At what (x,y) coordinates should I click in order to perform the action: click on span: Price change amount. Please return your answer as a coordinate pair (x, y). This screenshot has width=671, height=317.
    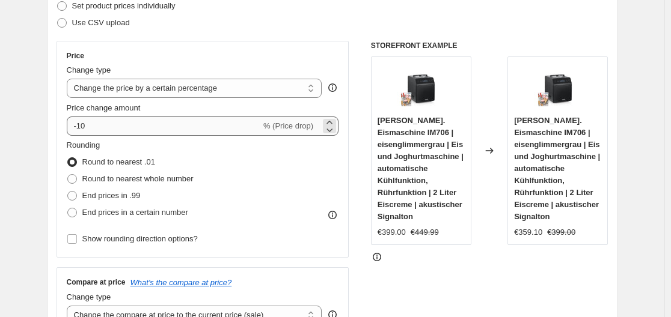
    Looking at the image, I should click on (103, 108).